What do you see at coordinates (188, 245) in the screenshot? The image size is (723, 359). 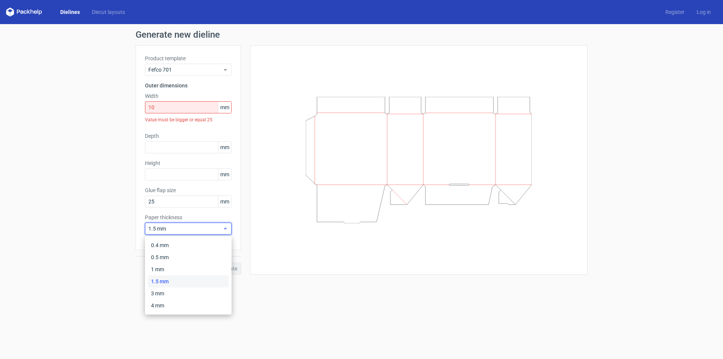 I see `div: 0.4 mm` at bounding box center [188, 245].